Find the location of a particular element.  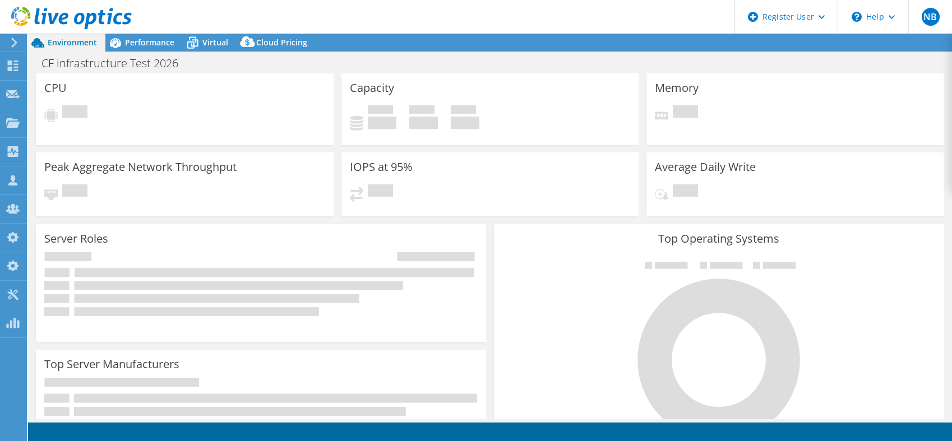

h3: Capacity is located at coordinates (372, 88).